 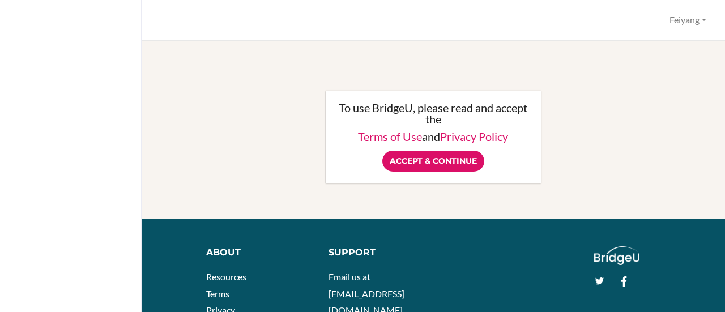 I want to click on a: Terms, so click(x=217, y=293).